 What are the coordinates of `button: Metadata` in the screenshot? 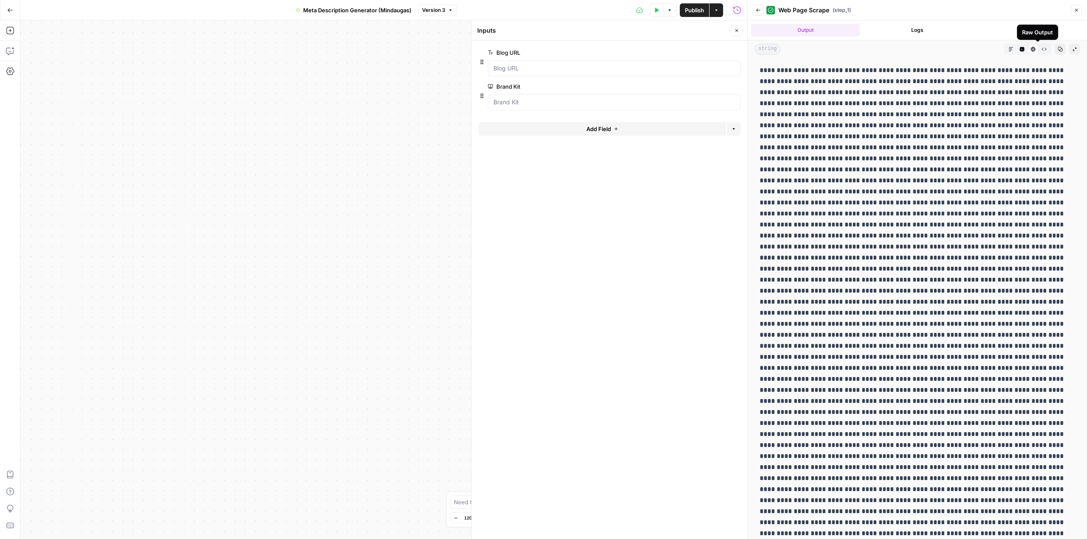 It's located at (1029, 30).